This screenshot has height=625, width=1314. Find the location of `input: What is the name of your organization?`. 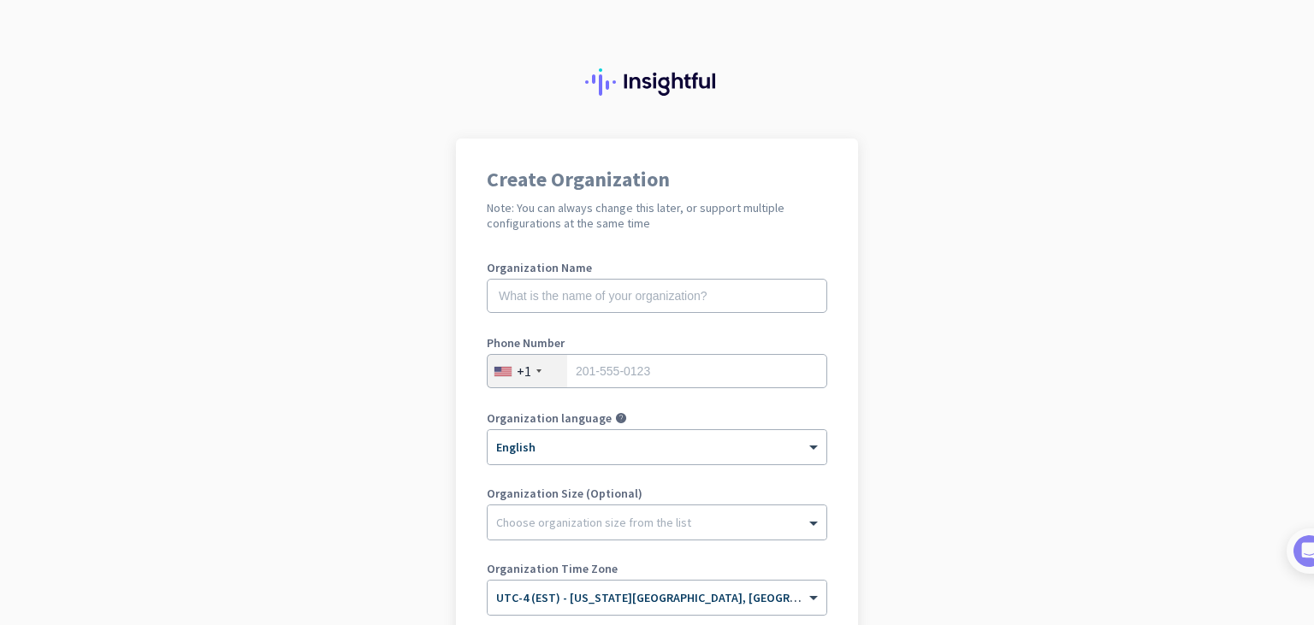

input: What is the name of your organization? is located at coordinates (657, 296).